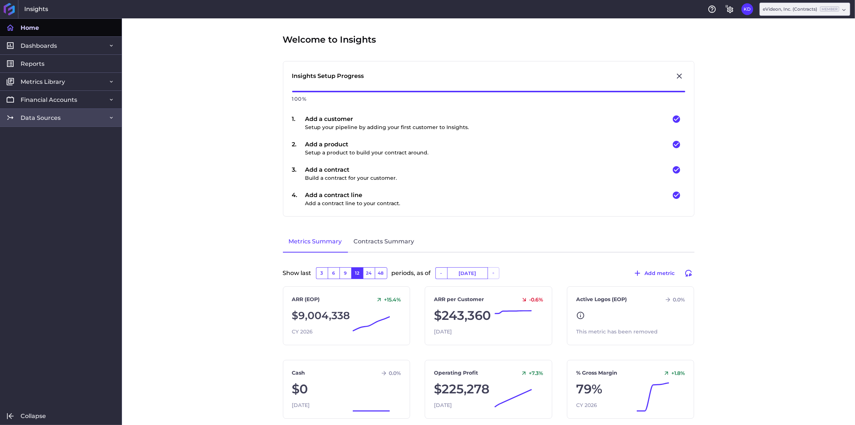 The height and width of the screenshot is (425, 855). What do you see at coordinates (730, 9) in the screenshot?
I see `button: General Settings` at bounding box center [730, 9].